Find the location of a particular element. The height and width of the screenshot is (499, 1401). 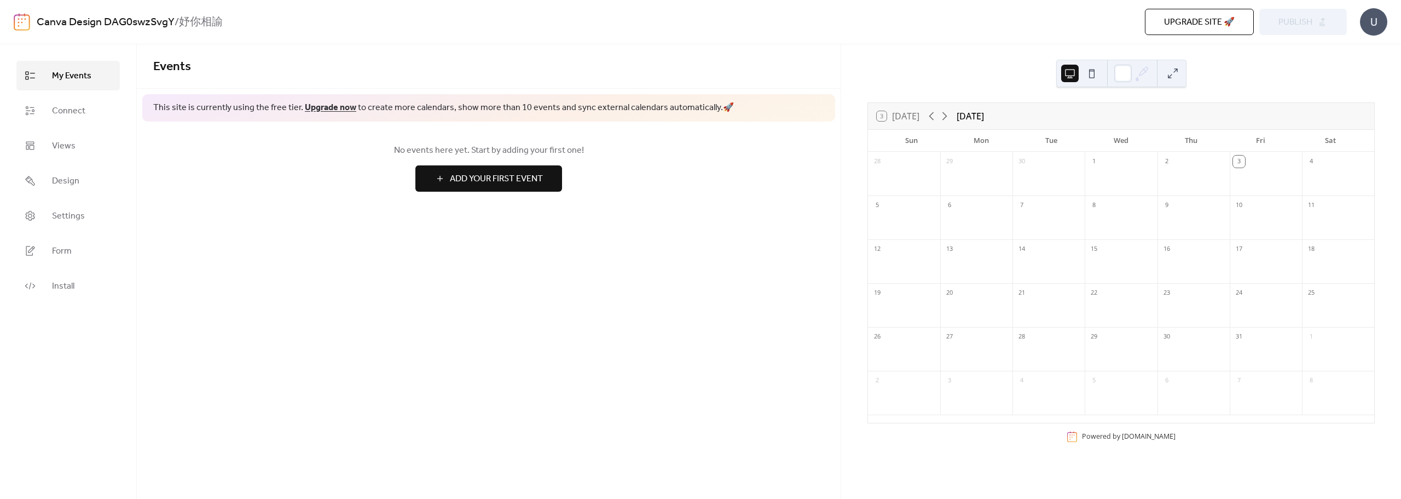

div: 15 is located at coordinates (1094, 249).